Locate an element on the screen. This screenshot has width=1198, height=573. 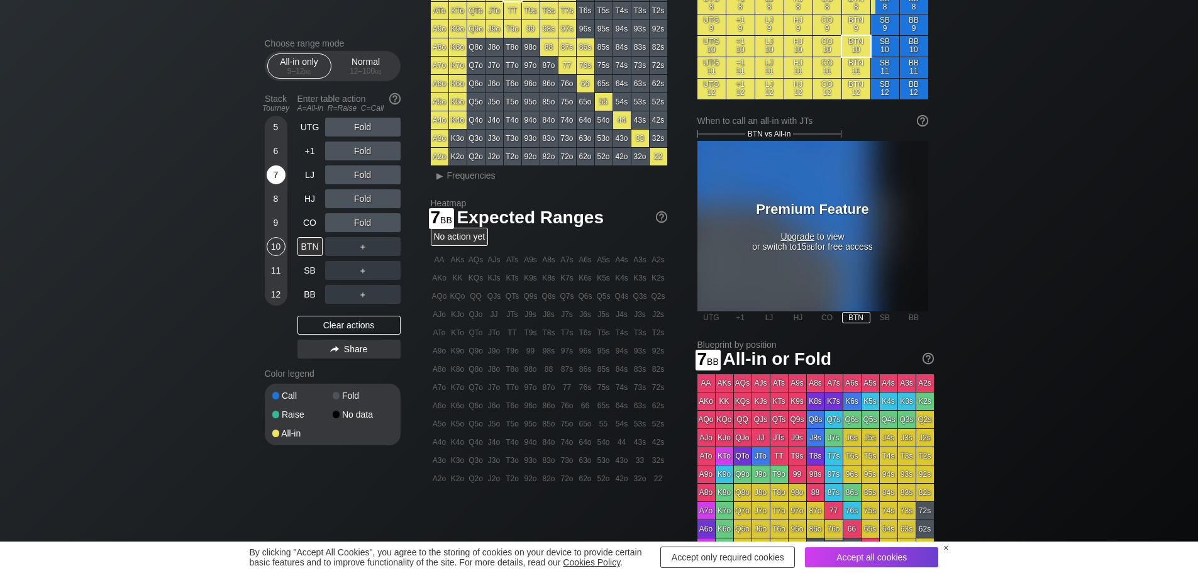
div: 62s is located at coordinates (658, 84).